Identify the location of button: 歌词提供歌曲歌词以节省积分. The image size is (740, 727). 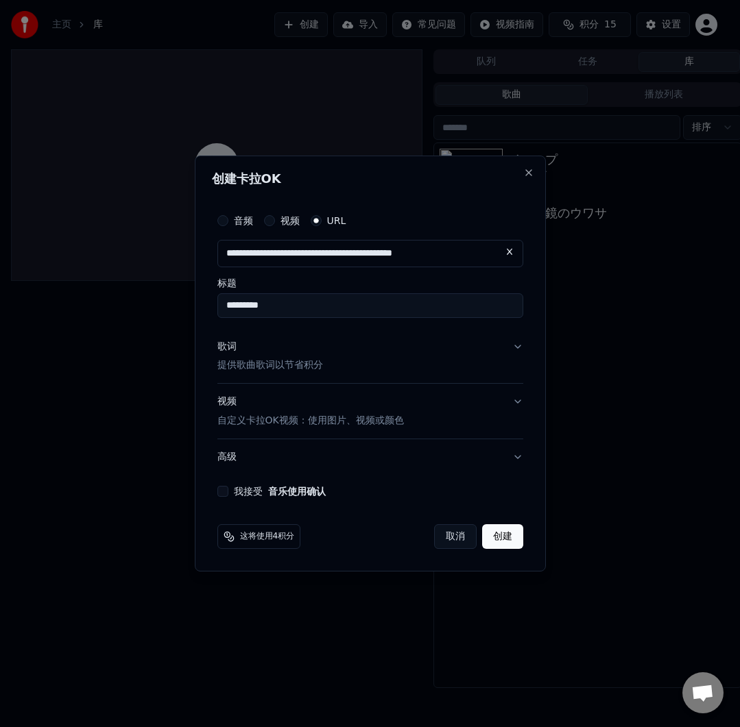
(370, 356).